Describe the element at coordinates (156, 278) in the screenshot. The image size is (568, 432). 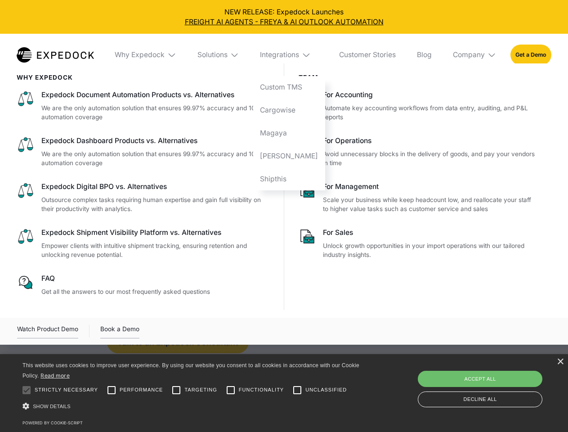
I see `div: FAQ` at that location.